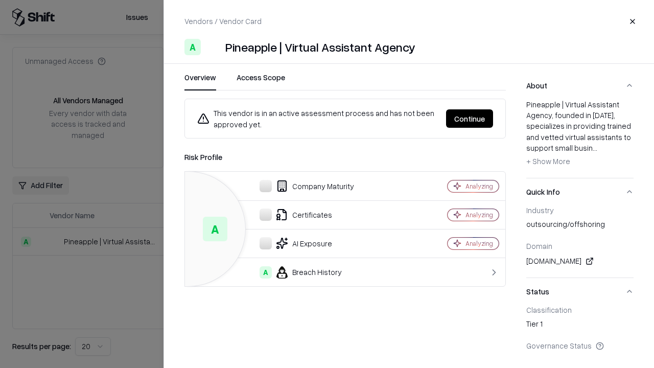  I want to click on button: + Show More, so click(549, 162).